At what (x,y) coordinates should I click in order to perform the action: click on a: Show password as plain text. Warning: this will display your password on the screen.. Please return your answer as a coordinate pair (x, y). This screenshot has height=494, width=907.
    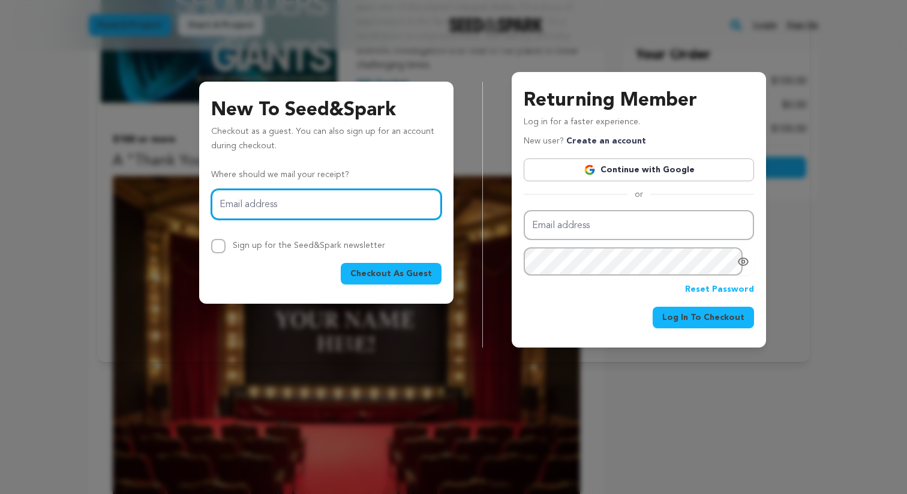
    Looking at the image, I should click on (744, 262).